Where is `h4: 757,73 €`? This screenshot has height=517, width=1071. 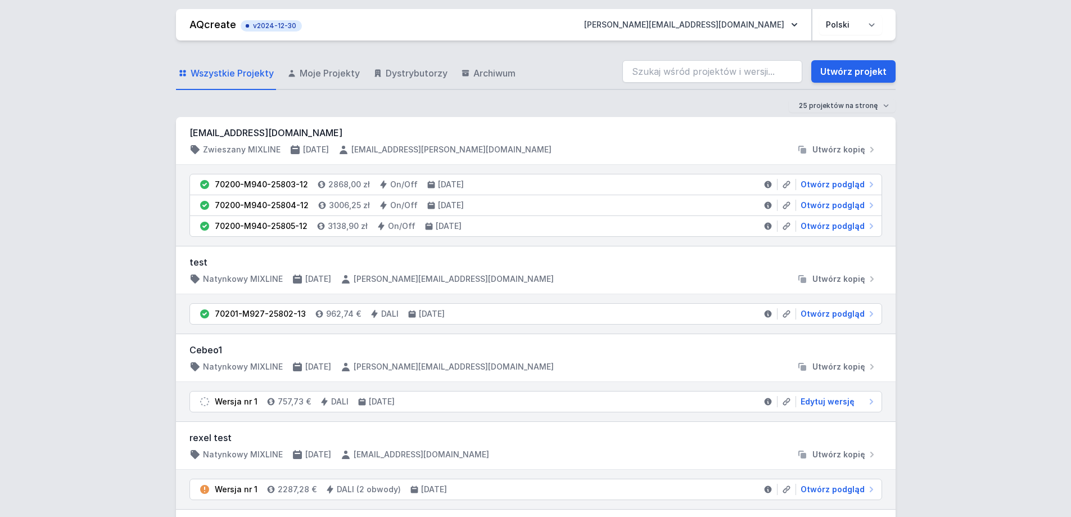 h4: 757,73 € is located at coordinates (294, 402).